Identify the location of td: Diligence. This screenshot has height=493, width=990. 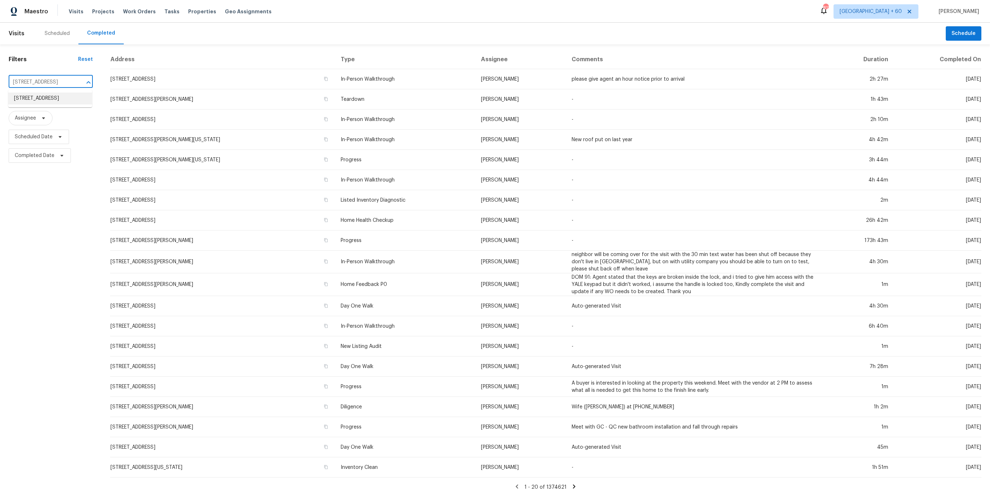
(405, 407).